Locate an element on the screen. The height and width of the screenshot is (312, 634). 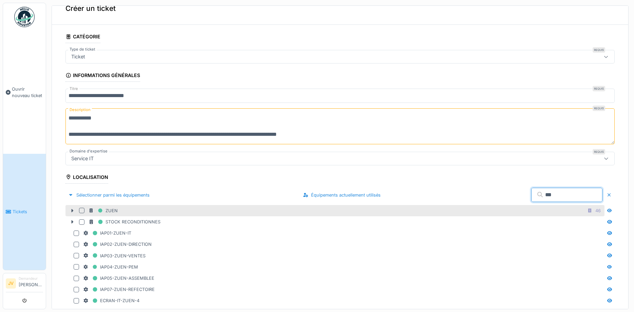
label: Domaine d'expertise is located at coordinates (89, 151).